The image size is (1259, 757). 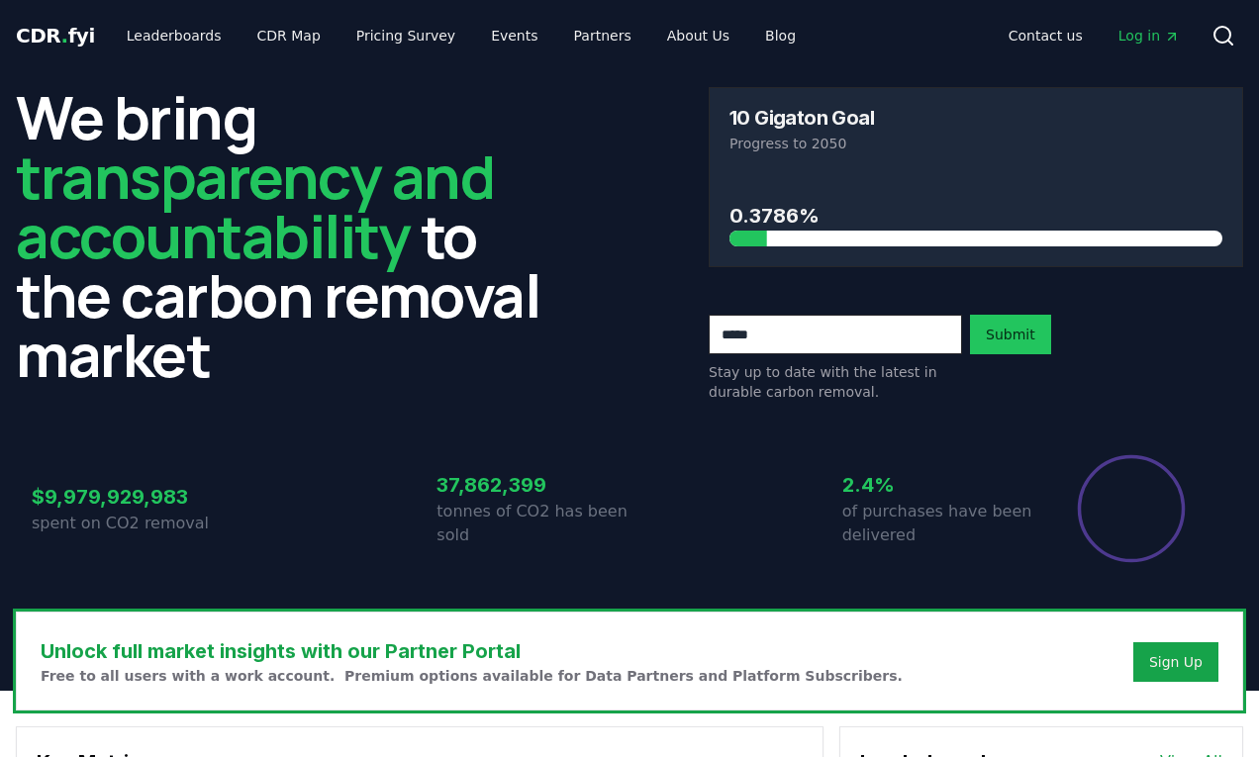 What do you see at coordinates (533, 524) in the screenshot?
I see `p: tonnes of CO2 has been sold` at bounding box center [533, 524].